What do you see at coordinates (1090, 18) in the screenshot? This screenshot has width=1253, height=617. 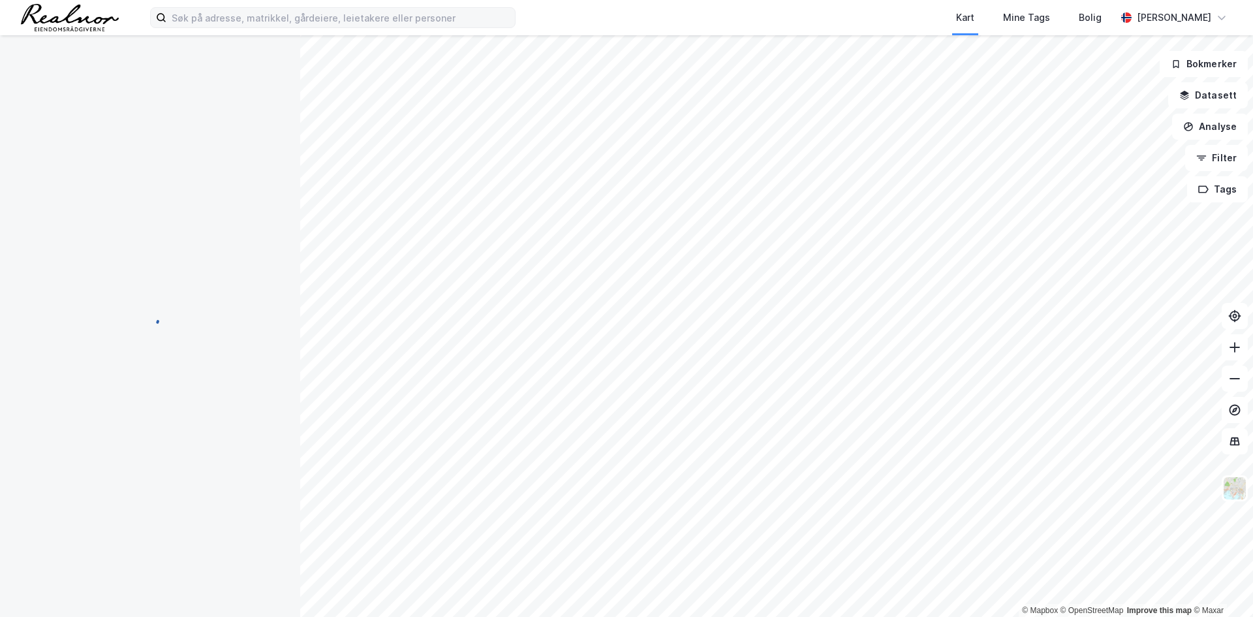 I see `div: Bolig` at bounding box center [1090, 18].